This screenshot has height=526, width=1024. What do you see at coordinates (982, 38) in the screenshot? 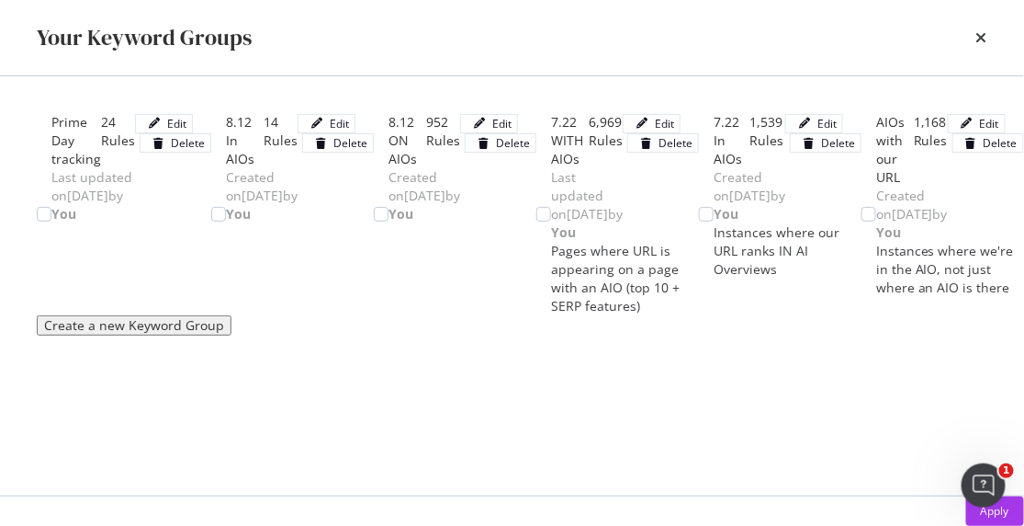
I see `div: times` at bounding box center [982, 38].